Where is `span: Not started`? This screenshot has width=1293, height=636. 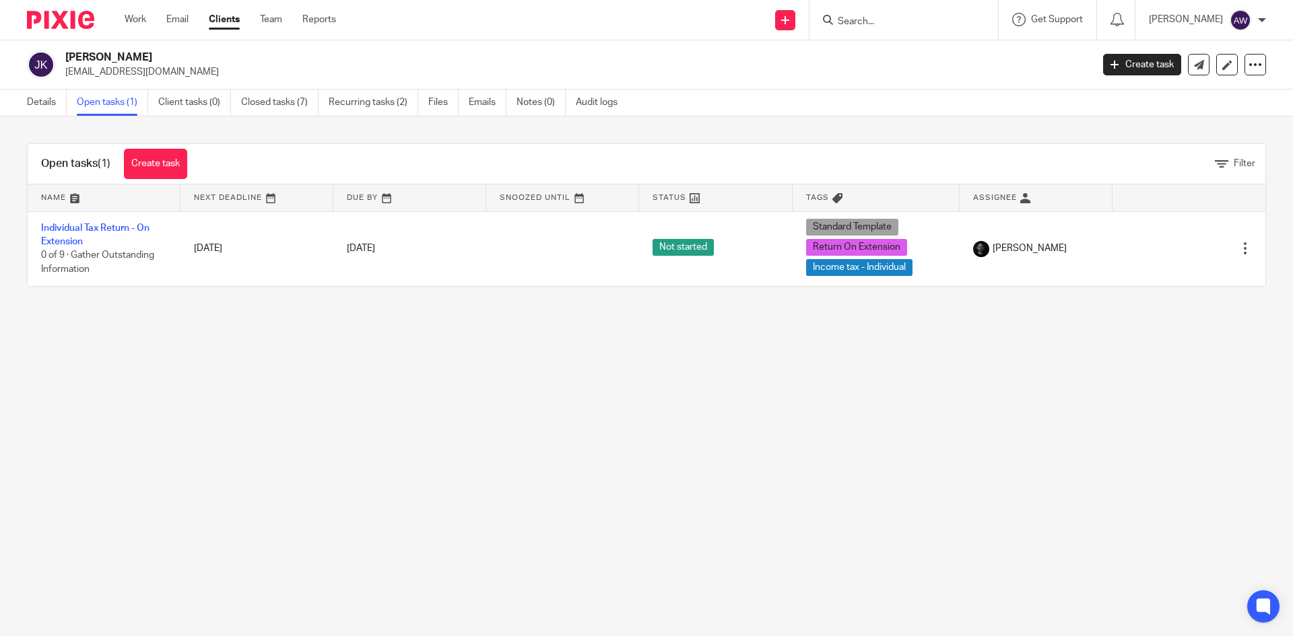 span: Not started is located at coordinates (683, 247).